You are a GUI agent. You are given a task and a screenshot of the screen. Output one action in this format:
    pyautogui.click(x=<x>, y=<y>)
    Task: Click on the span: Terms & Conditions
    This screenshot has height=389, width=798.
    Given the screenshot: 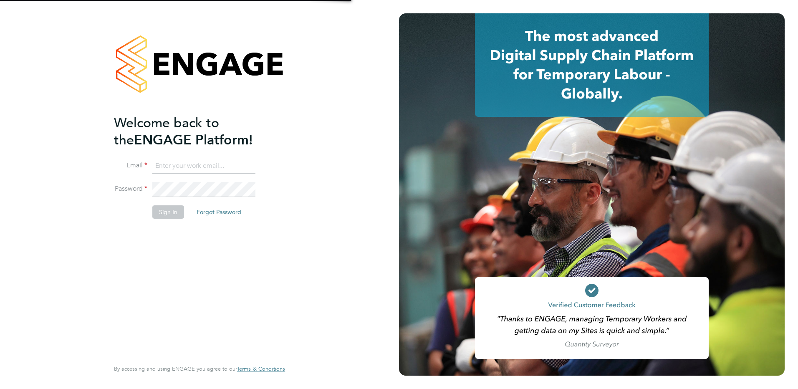 What is the action you would take?
    pyautogui.click(x=261, y=369)
    